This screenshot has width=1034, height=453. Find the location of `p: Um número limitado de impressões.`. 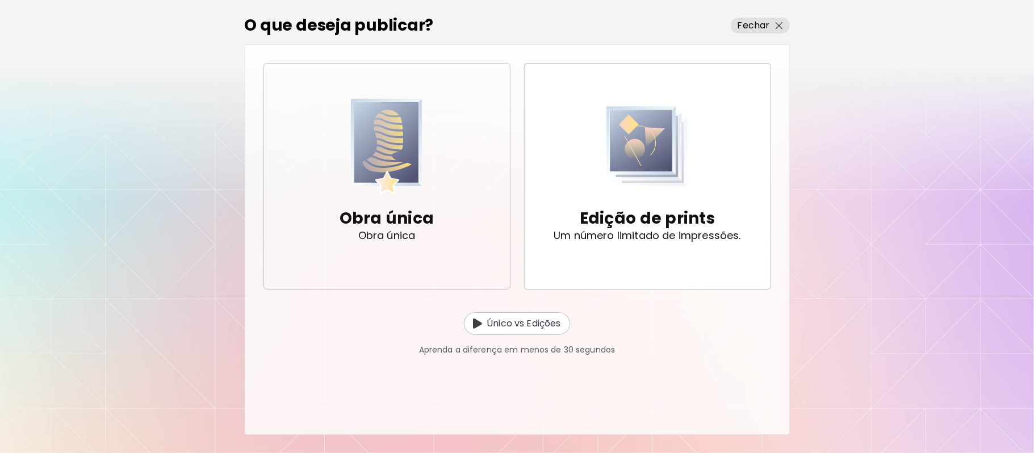

p: Um número limitado de impressões. is located at coordinates (647, 236).